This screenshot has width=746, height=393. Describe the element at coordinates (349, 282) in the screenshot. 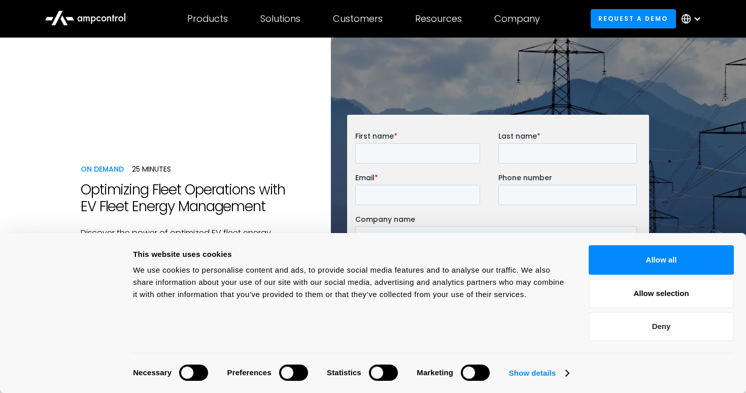

I see `div: We use cookies to personalise content and ads, to provide social media features and to analyse ou...` at that location.